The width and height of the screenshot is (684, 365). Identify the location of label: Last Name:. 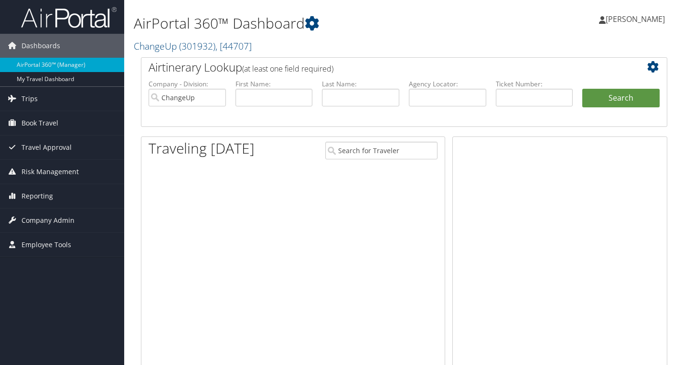
(361, 84).